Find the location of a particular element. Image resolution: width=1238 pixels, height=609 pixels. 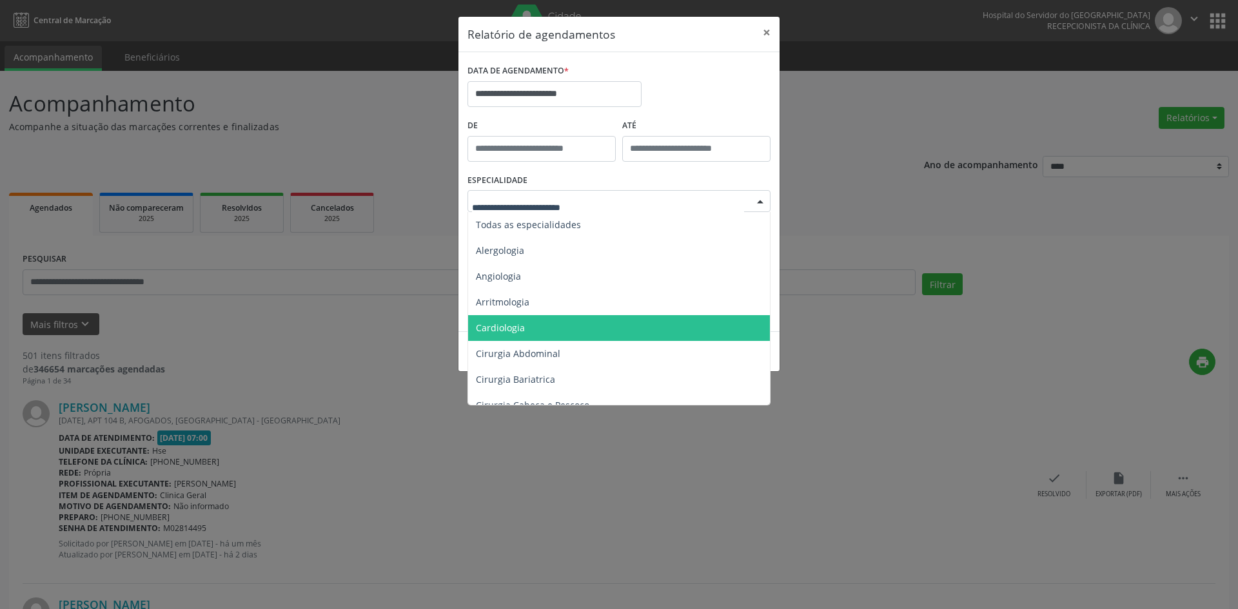

span: Arritmologia is located at coordinates (502, 302).